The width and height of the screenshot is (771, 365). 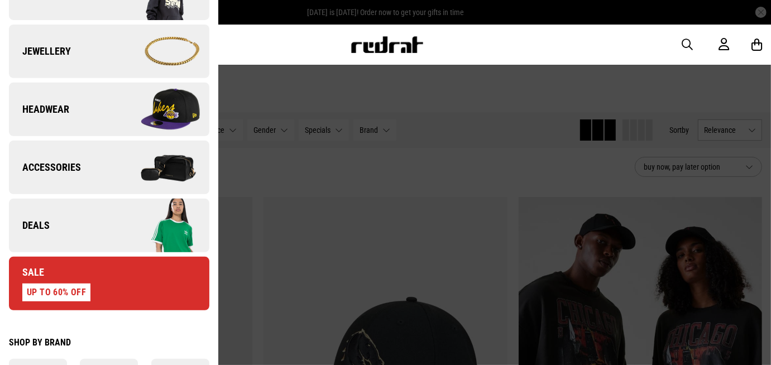 I want to click on a: Deals Company, so click(x=109, y=225).